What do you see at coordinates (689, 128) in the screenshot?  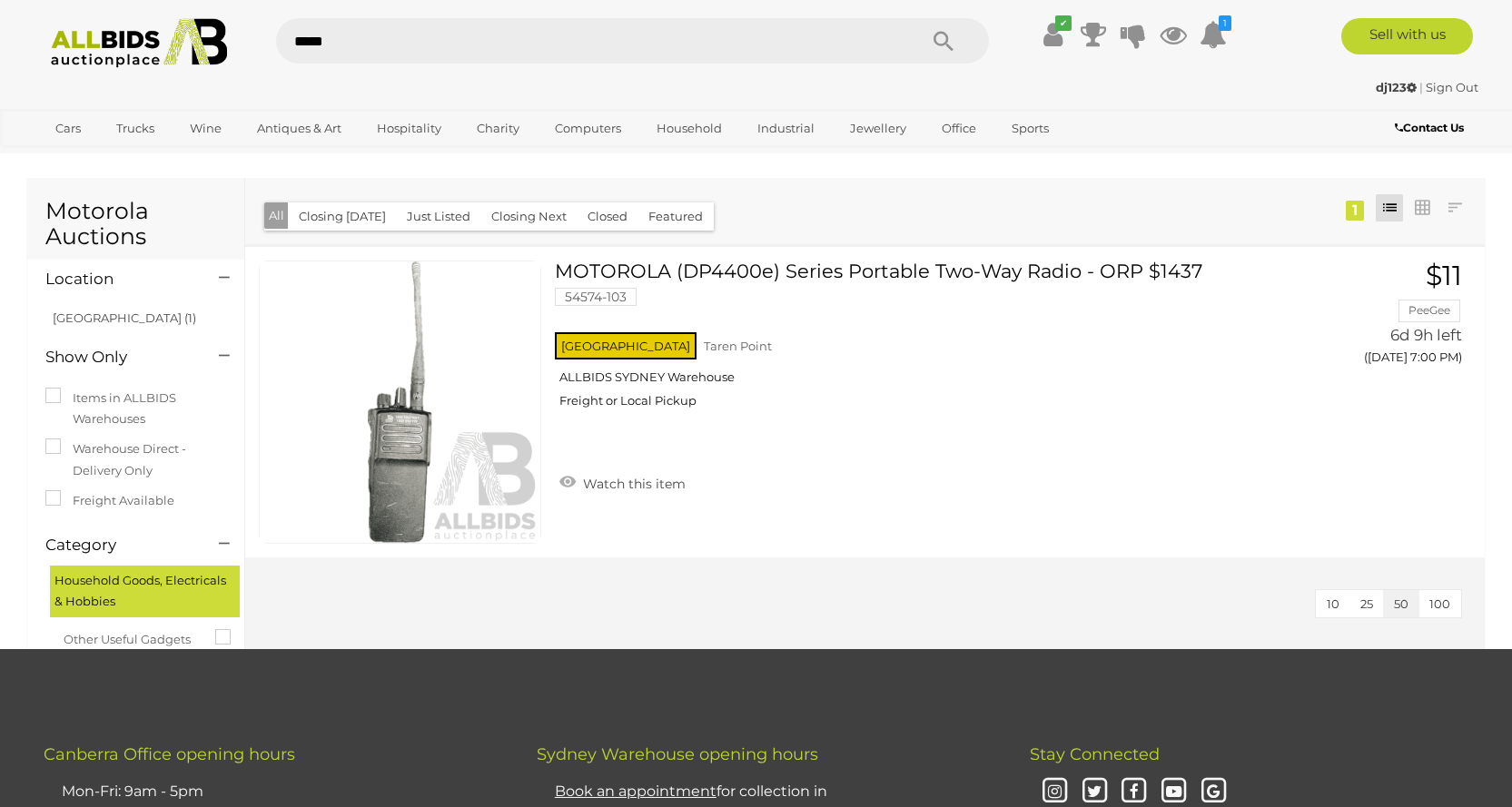 I see `a: Household` at bounding box center [689, 128].